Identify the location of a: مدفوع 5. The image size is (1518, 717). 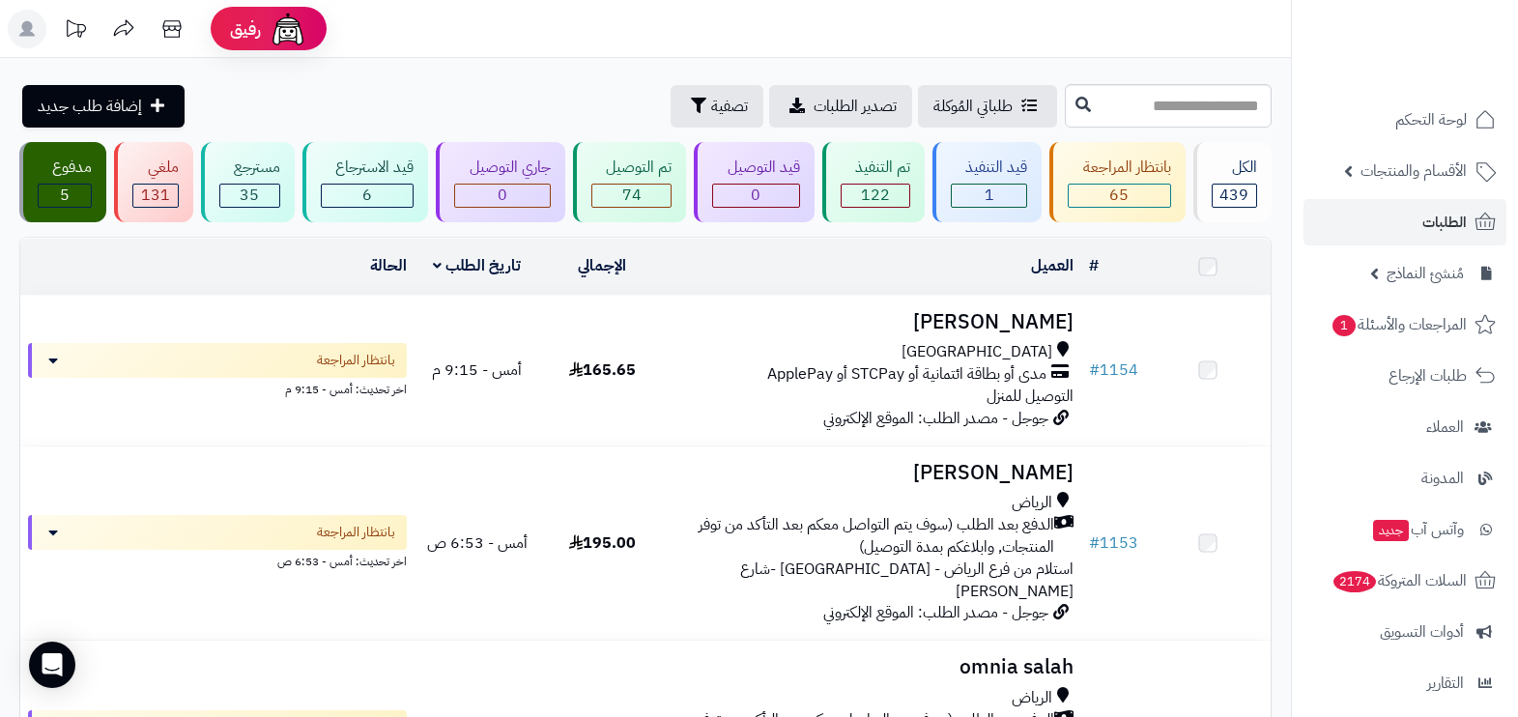
(63, 182).